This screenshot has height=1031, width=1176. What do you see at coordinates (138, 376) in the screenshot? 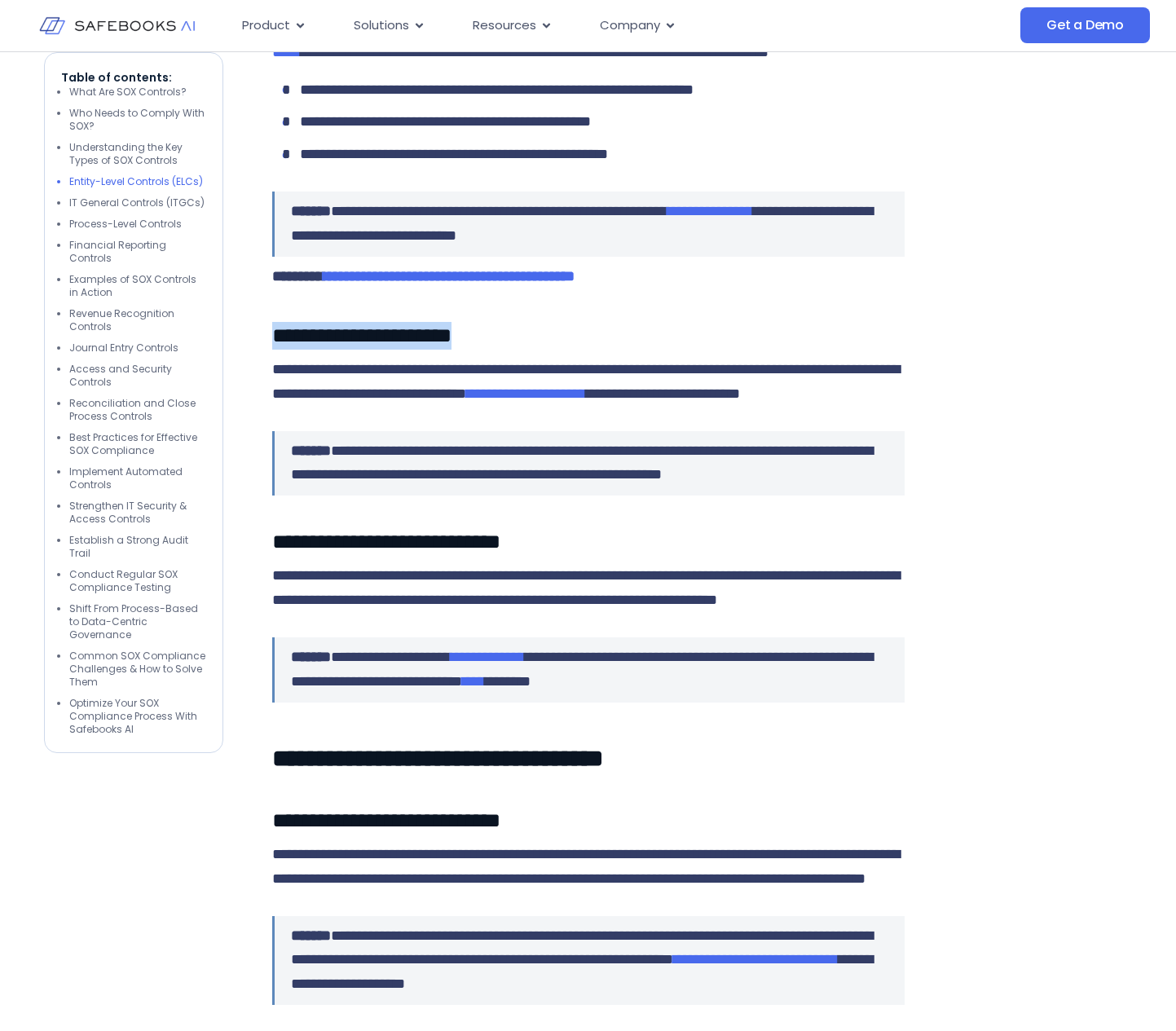
I see `li: Access and Security Controls` at bounding box center [138, 376].